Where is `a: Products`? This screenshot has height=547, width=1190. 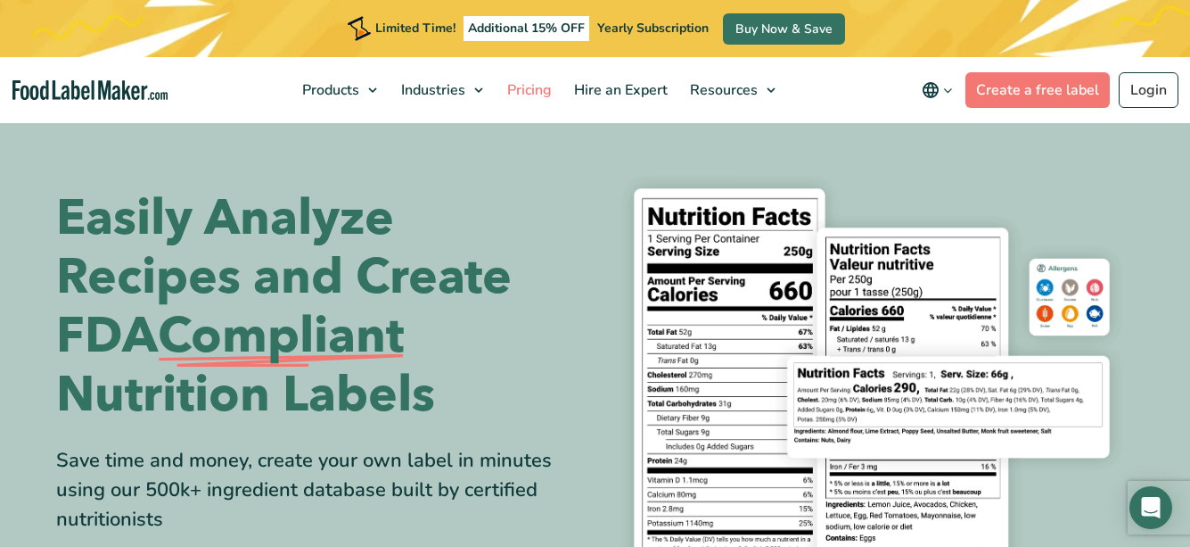
a: Products is located at coordinates (339, 90).